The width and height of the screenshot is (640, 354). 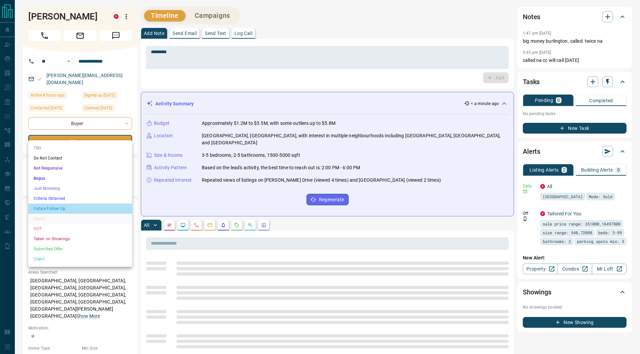 What do you see at coordinates (80, 189) in the screenshot?
I see `li: Just Browsing` at bounding box center [80, 189].